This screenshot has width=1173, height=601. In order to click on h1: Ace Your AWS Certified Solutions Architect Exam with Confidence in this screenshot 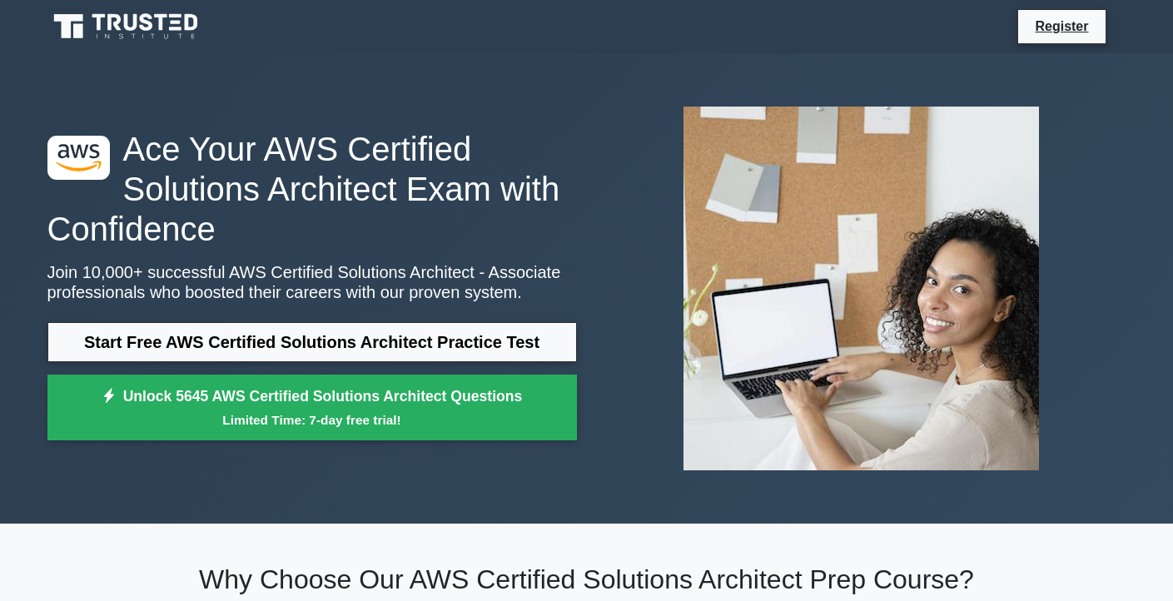, I will do `click(312, 189)`.